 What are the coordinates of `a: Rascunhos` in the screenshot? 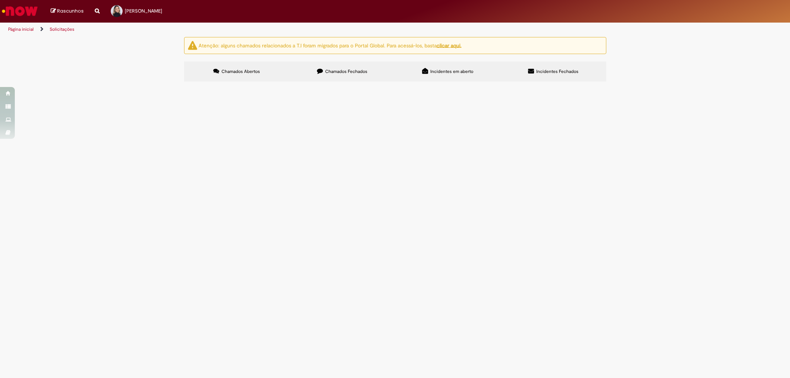 It's located at (67, 11).